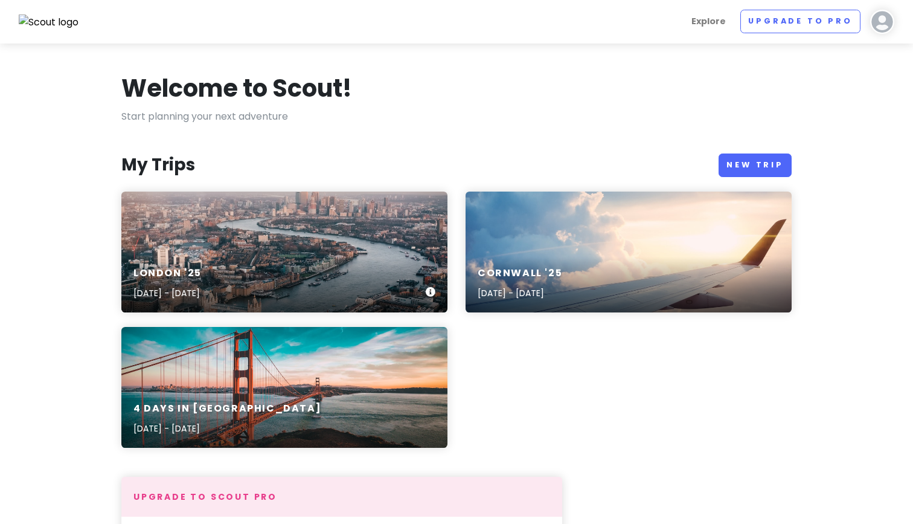 Image resolution: width=913 pixels, height=524 pixels. What do you see at coordinates (237, 88) in the screenshot?
I see `h1: Welcome to Scout!` at bounding box center [237, 88].